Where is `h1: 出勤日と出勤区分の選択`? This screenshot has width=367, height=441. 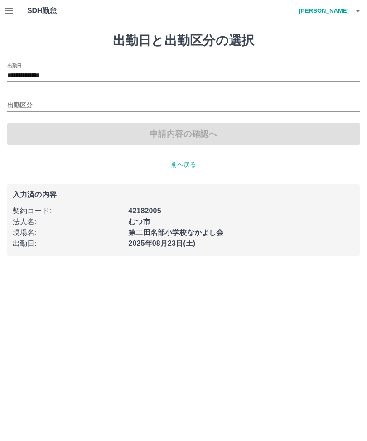 h1: 出勤日と出勤区分の選択 is located at coordinates (183, 41).